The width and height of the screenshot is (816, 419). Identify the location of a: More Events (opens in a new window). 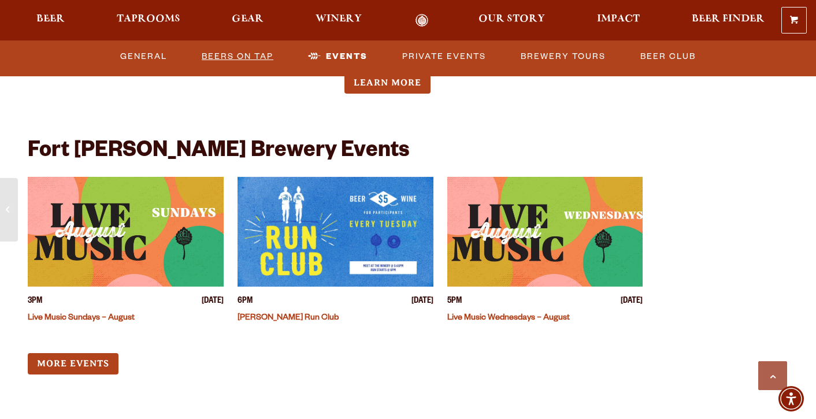
(73, 364).